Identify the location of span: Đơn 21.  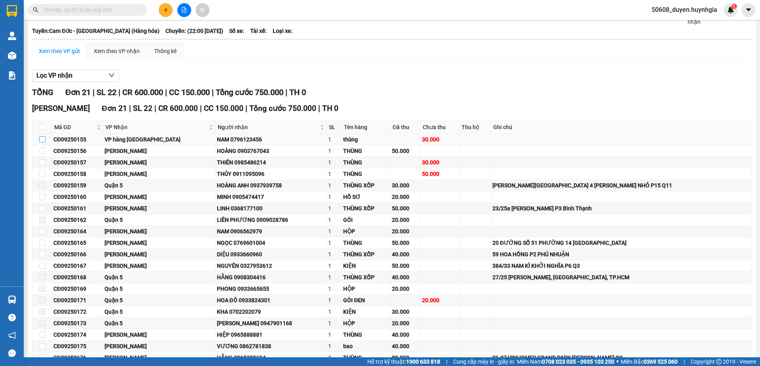
(114, 108).